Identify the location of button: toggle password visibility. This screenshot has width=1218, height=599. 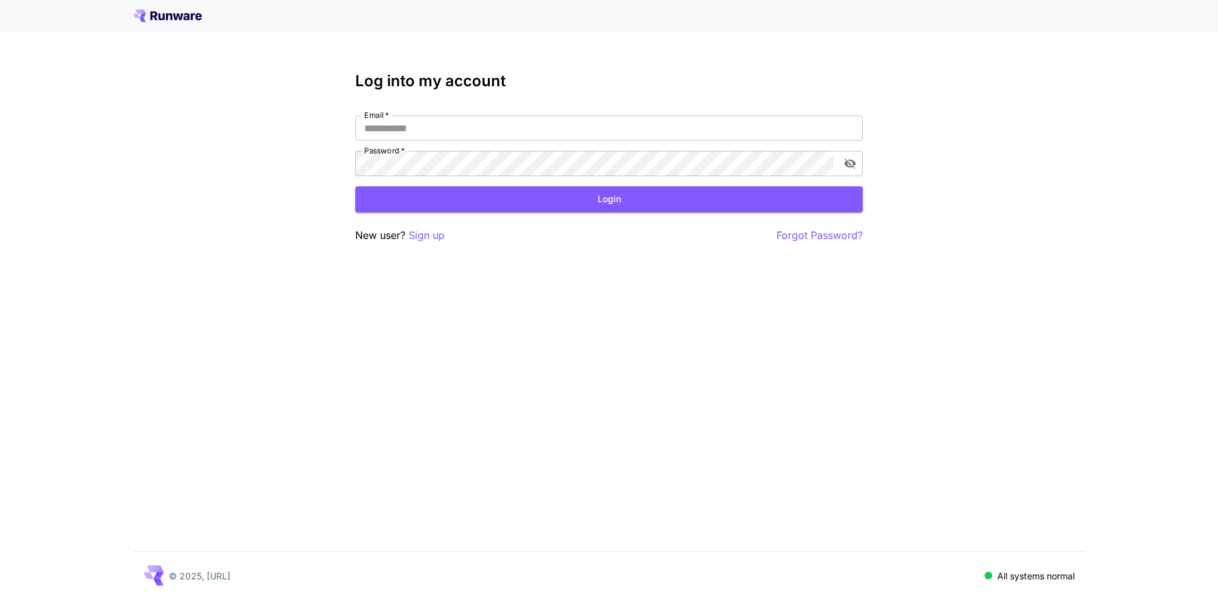
(850, 164).